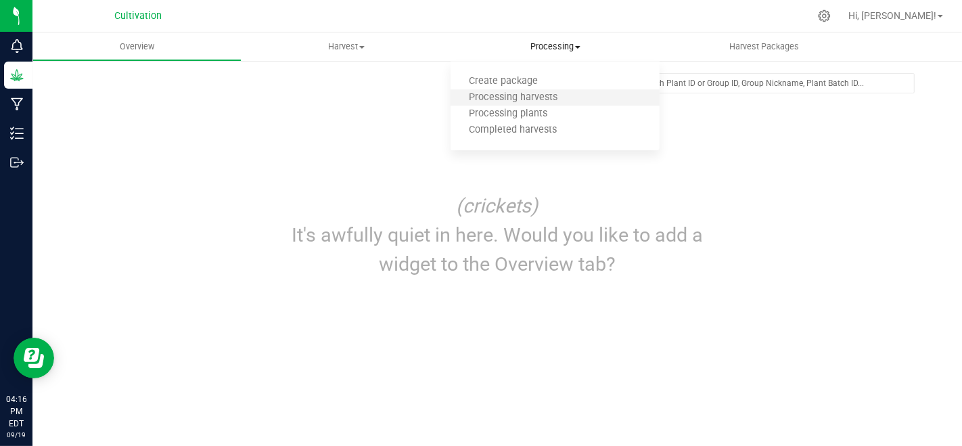 The width and height of the screenshot is (962, 446). I want to click on inline-svg: Manufacturing, so click(17, 104).